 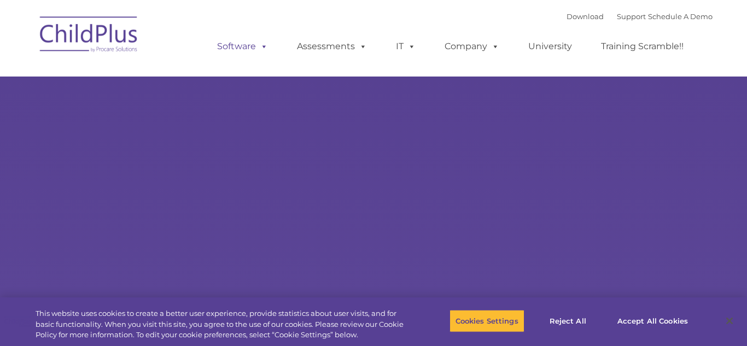 What do you see at coordinates (89, 36) in the screenshot?
I see `img: ChildPlus by Procare Solutions` at bounding box center [89, 36].